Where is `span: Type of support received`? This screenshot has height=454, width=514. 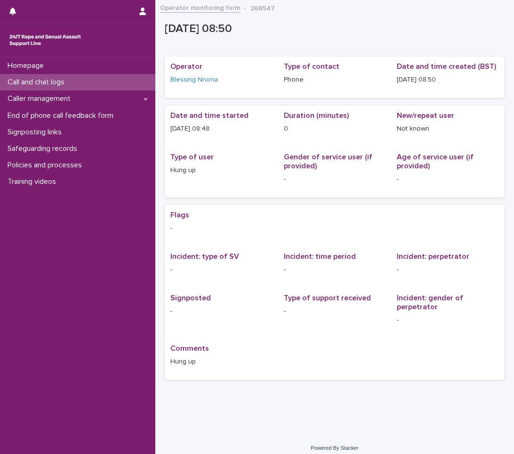 span: Type of support received is located at coordinates (327, 298).